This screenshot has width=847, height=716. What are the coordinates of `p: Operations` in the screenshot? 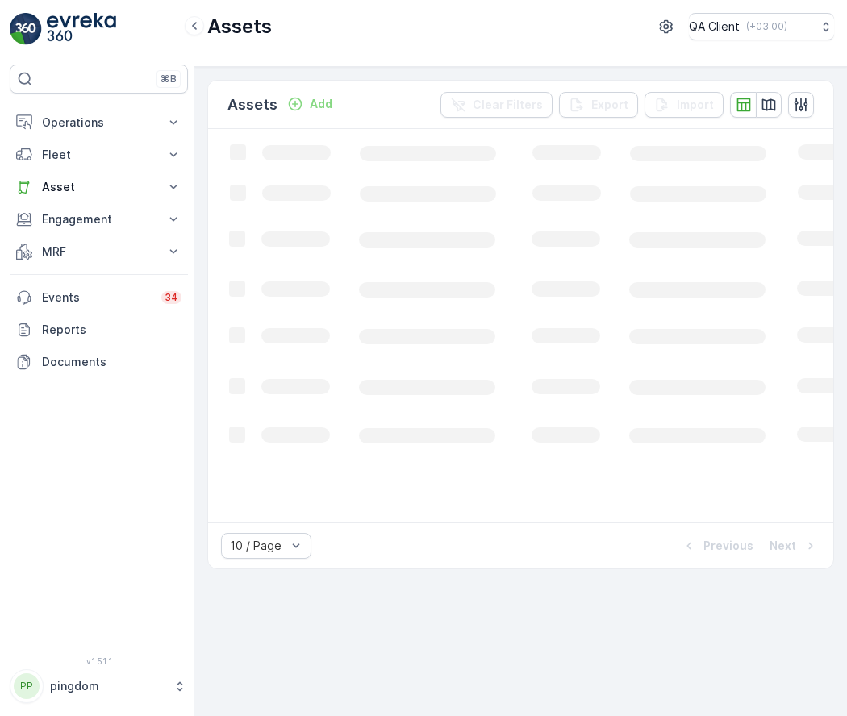 It's located at (98, 123).